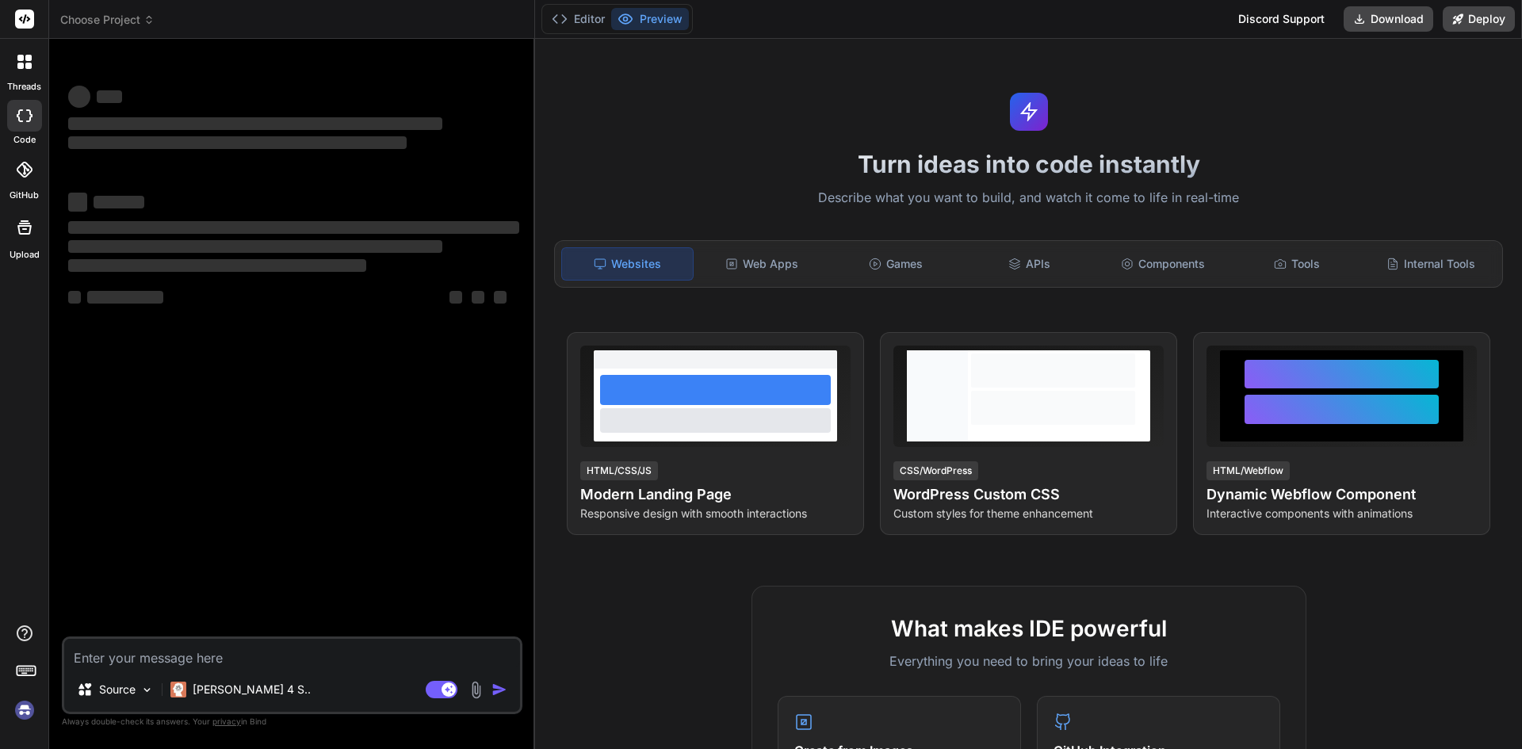 Image resolution: width=1522 pixels, height=749 pixels. Describe the element at coordinates (935, 471) in the screenshot. I see `div: CSS/WordPress` at that location.